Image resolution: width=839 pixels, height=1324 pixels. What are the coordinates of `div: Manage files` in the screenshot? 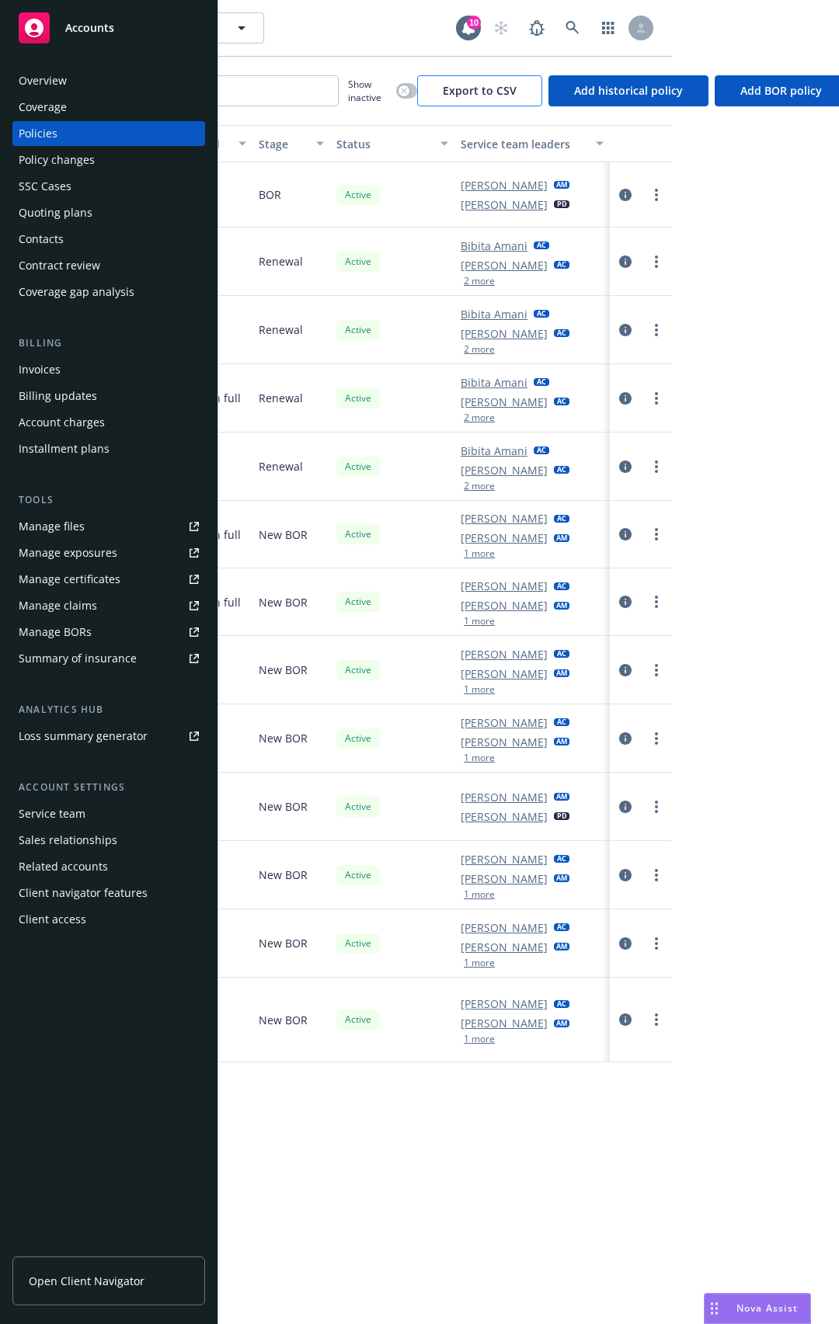 It's located at (51, 526).